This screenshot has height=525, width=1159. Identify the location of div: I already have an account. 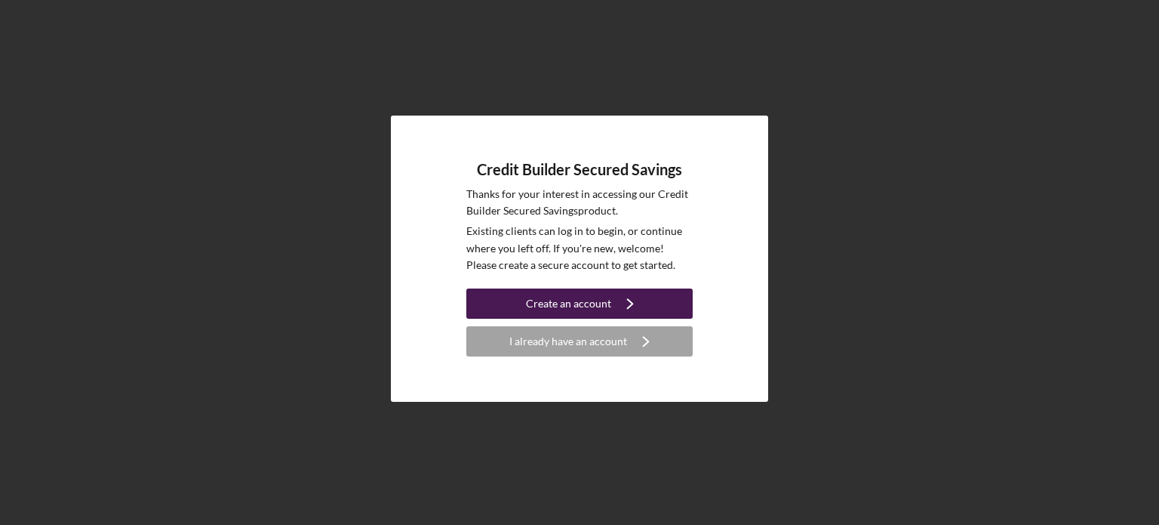
(568, 341).